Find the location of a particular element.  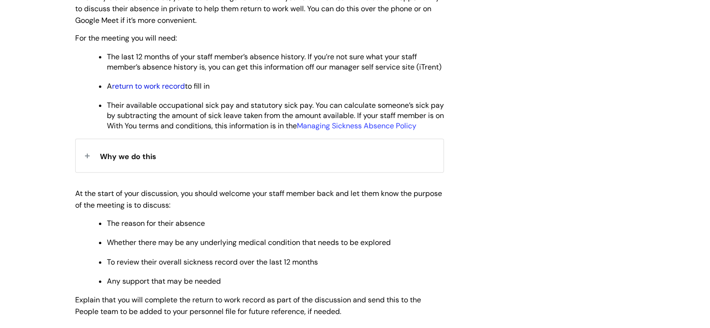

span: At the start of your discussion, you should welcome your staff member back and let them know the ... is located at coordinates (259, 199).